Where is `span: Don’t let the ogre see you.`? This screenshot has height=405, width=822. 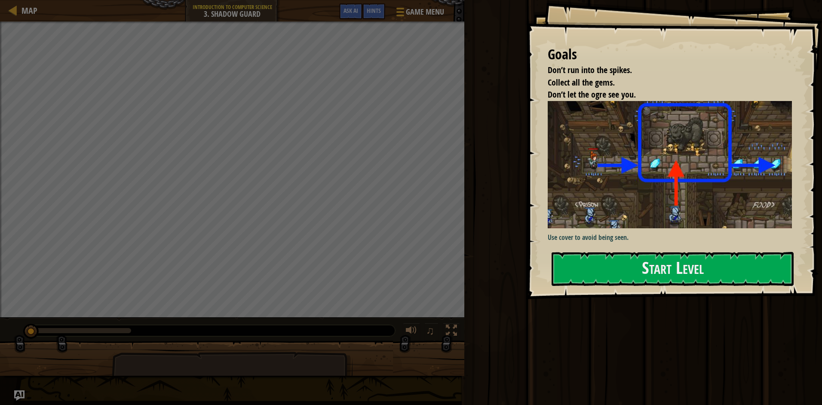 span: Don’t let the ogre see you. is located at coordinates (592, 94).